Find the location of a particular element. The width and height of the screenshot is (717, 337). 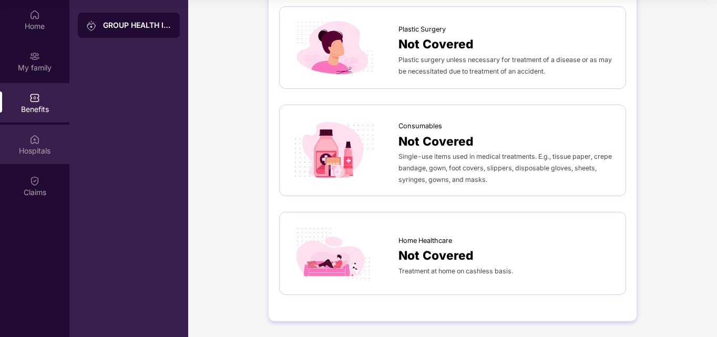

span: Plastic surgery unless necessary for treatment of a disease or as may be necessitated due to trea... is located at coordinates (505, 65).